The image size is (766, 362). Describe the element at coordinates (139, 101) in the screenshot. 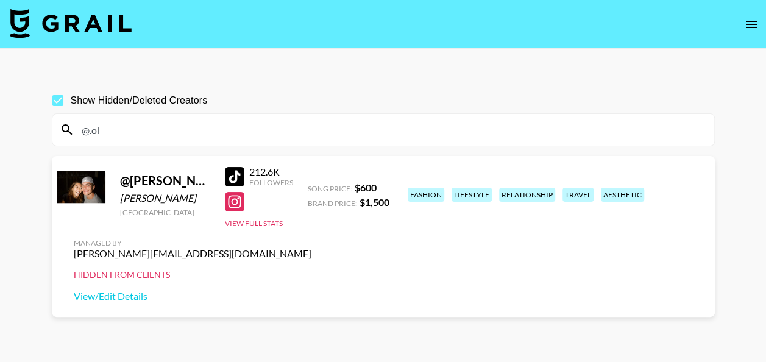

I see `span: Show Hidden/Deleted Creators` at that location.